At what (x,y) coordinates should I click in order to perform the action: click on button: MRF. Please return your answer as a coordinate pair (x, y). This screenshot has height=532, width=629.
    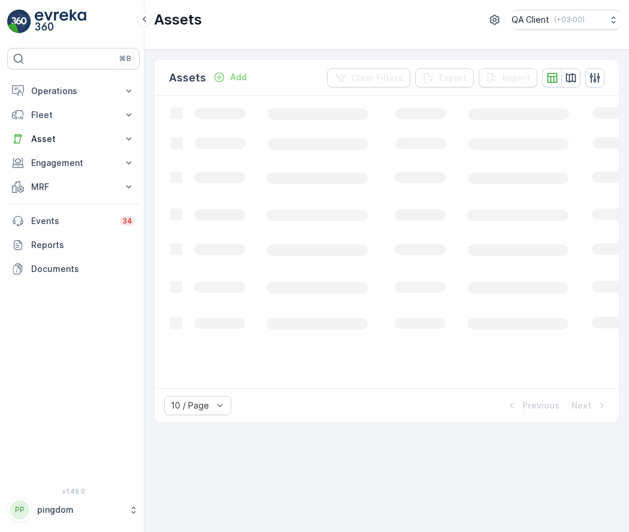
    Looking at the image, I should click on (73, 187).